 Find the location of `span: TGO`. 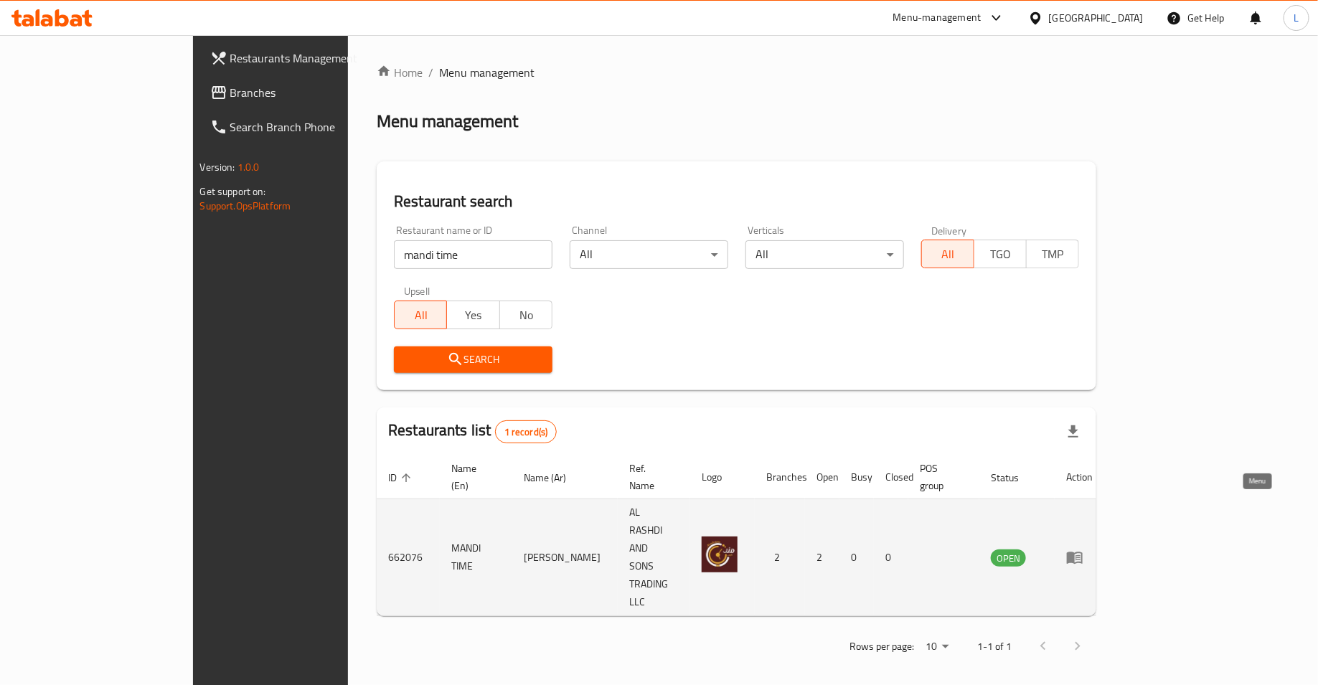

span: TGO is located at coordinates (1000, 254).